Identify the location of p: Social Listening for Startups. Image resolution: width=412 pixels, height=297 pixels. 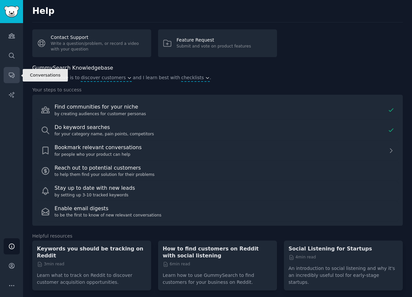
(343, 248).